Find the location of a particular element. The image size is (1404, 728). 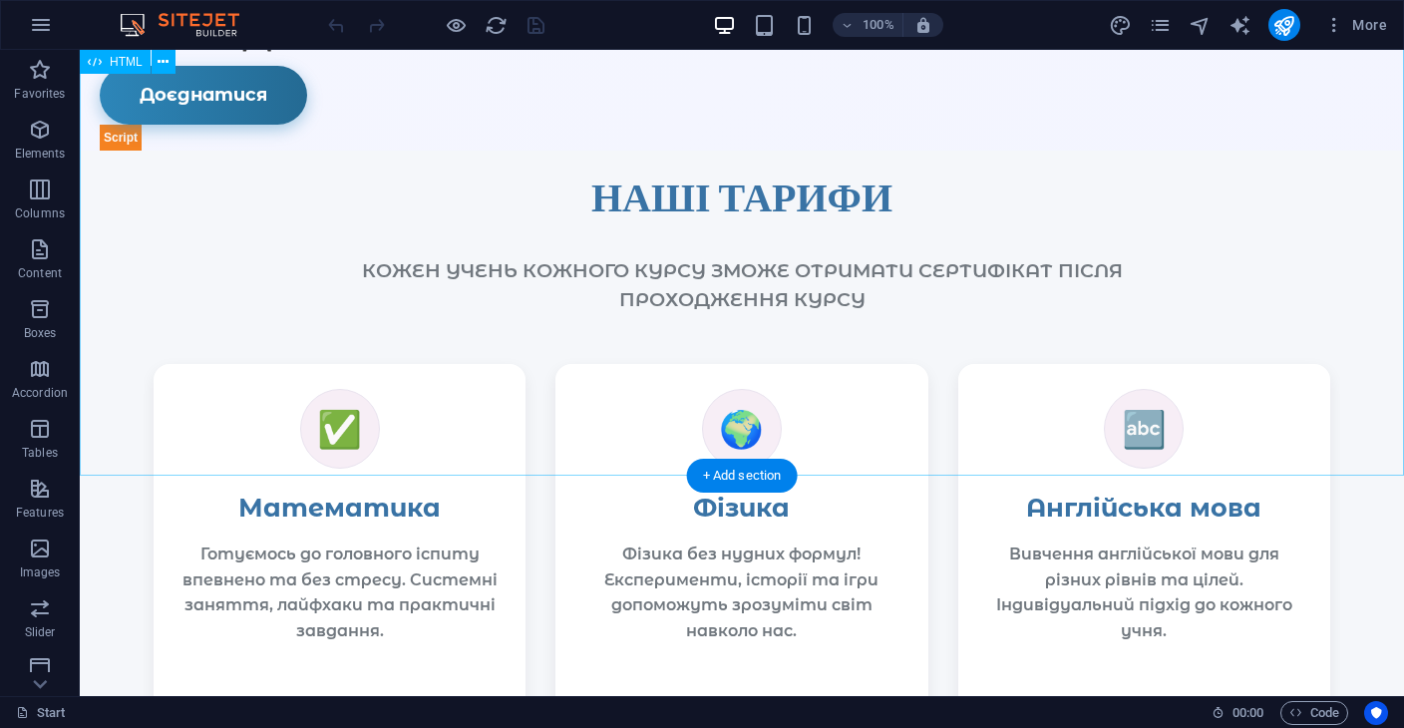

p: Boxes is located at coordinates (40, 333).